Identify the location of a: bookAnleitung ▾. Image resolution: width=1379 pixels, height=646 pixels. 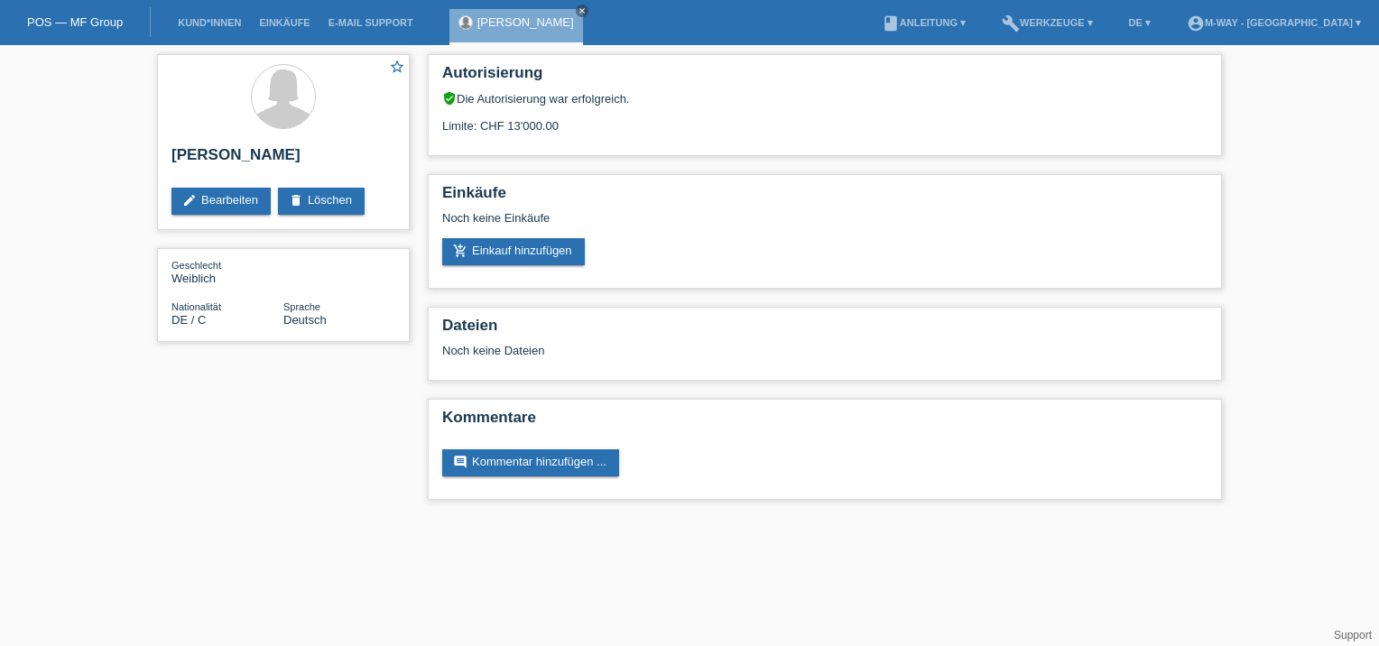
(923, 23).